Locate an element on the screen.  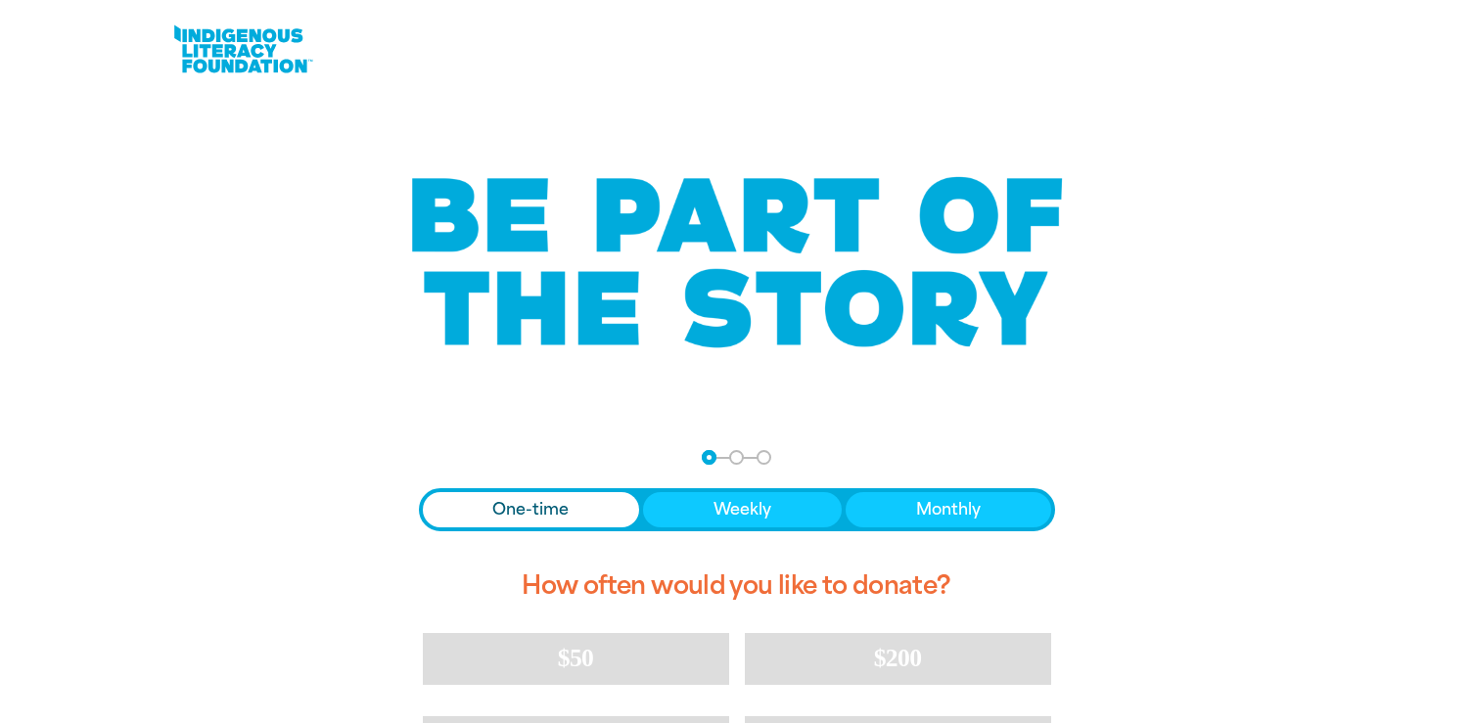
button: Navigate to step 2 of 3 to enter your details is located at coordinates (736, 457).